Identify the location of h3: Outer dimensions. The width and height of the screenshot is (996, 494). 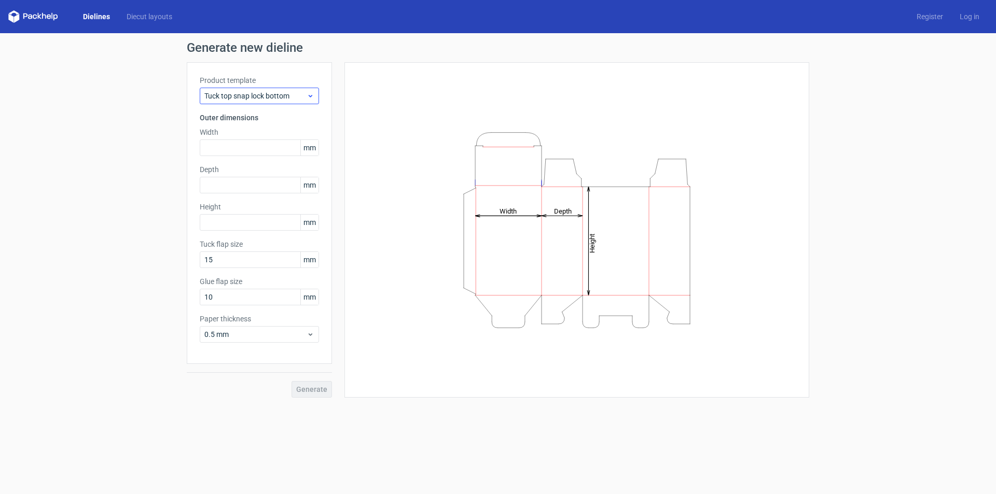
(259, 118).